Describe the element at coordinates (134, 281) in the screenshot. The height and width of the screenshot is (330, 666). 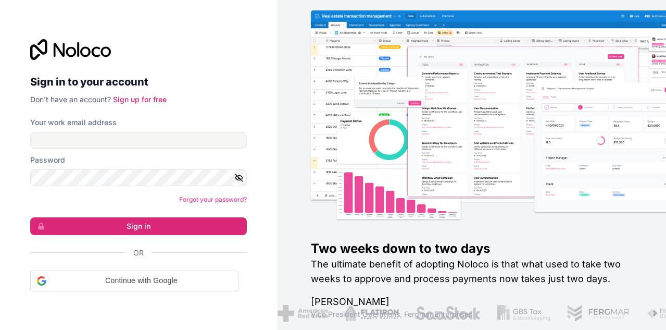
I see `div: Continue with Google` at that location.